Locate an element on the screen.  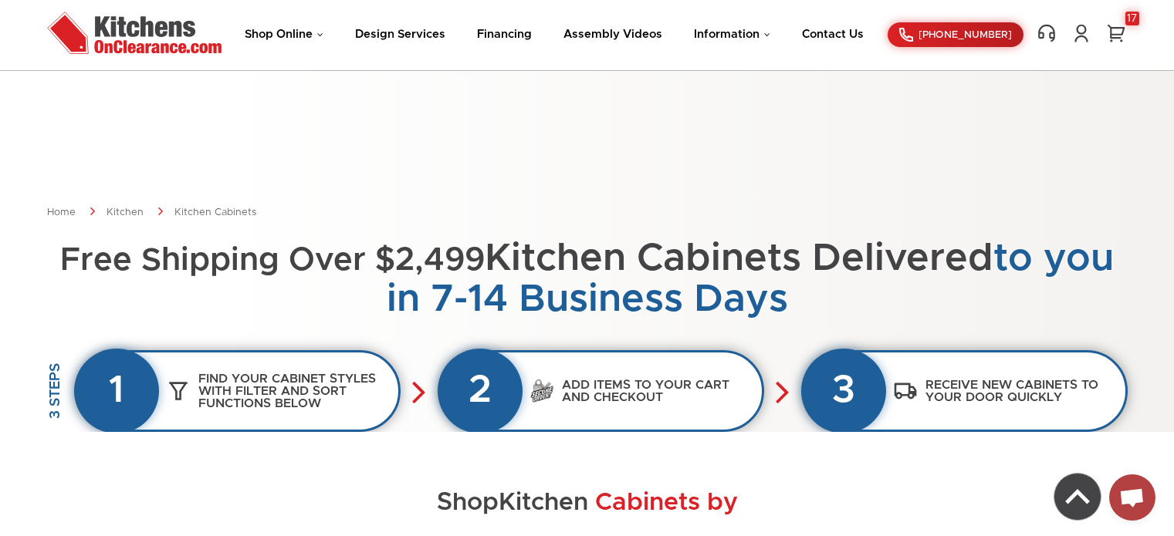
a: Financing is located at coordinates (504, 34).